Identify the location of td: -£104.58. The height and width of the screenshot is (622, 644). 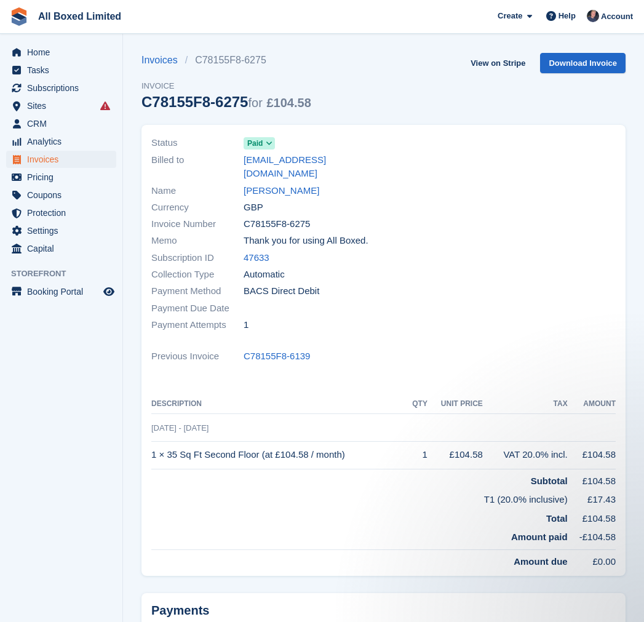
(592, 537).